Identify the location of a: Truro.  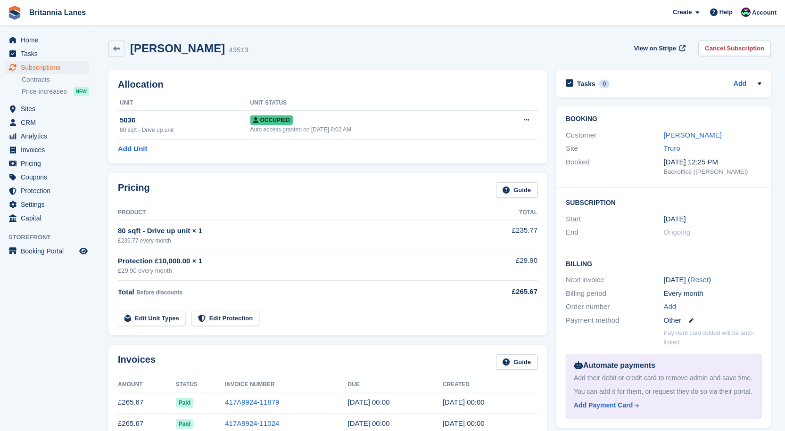
(671, 148).